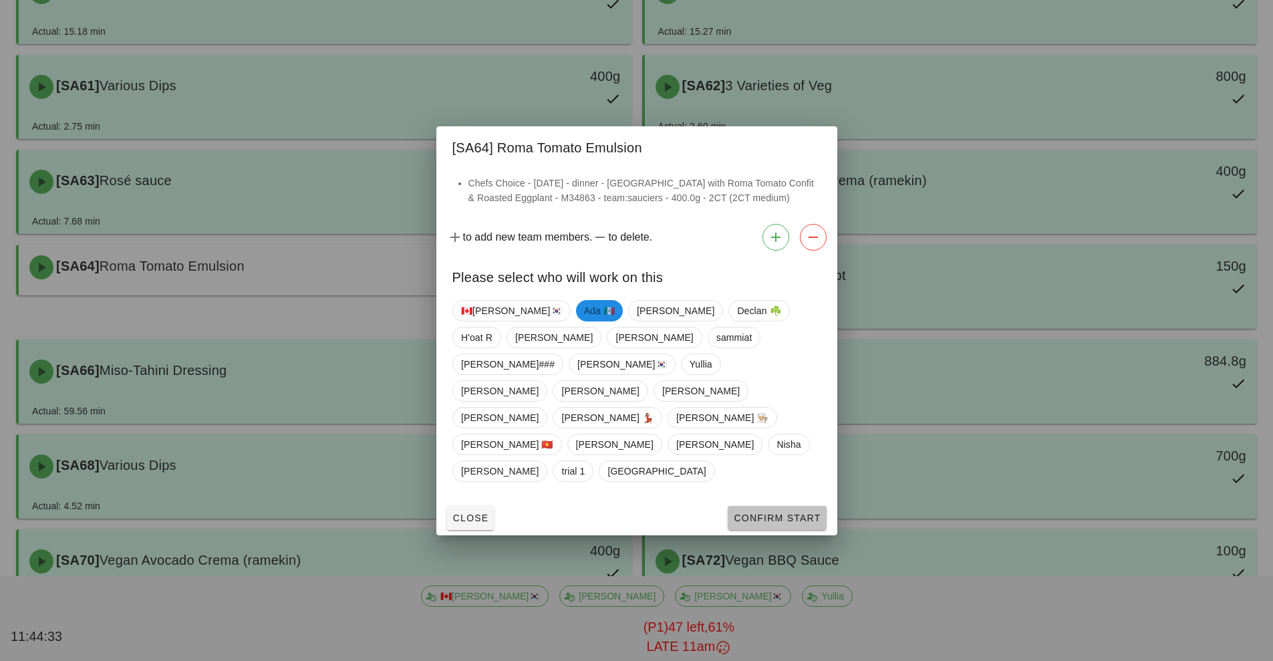  What do you see at coordinates (777, 518) in the screenshot?
I see `button: Confirm Start` at bounding box center [777, 518].